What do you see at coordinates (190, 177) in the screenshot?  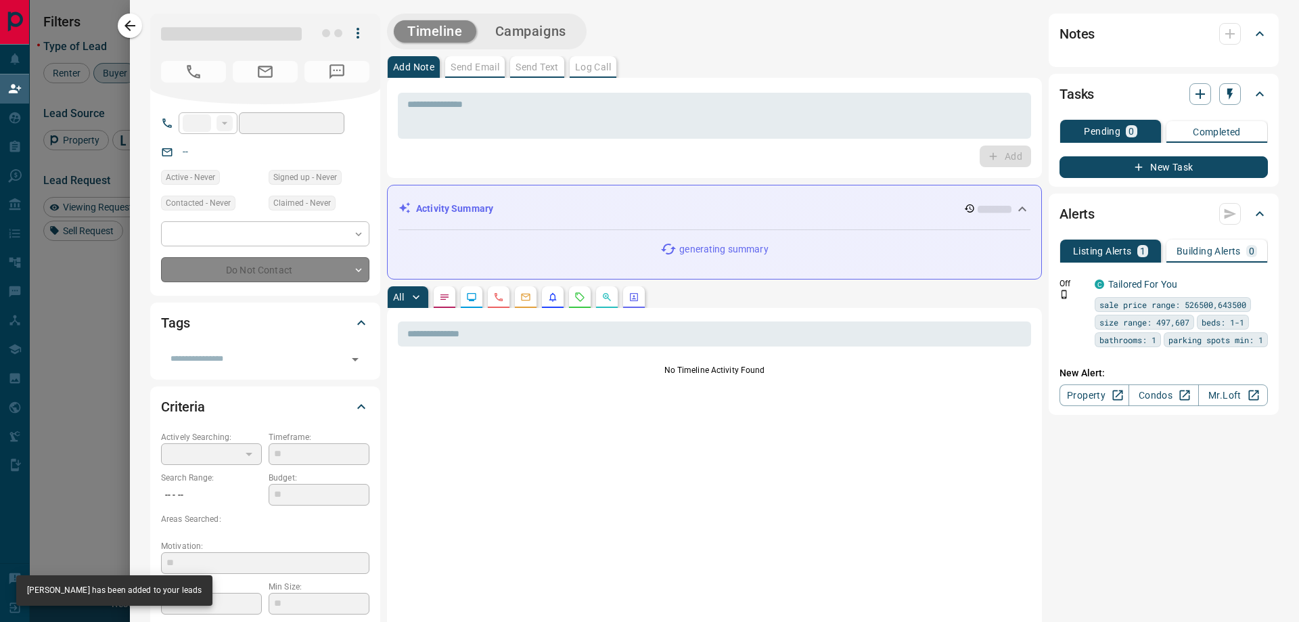 I see `span: Active - Never` at bounding box center [190, 177].